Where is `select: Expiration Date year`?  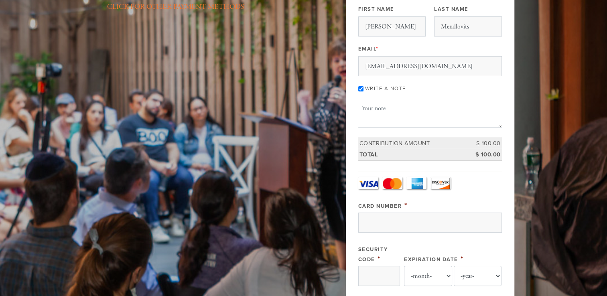
select: Expiration Date year is located at coordinates (477, 276).